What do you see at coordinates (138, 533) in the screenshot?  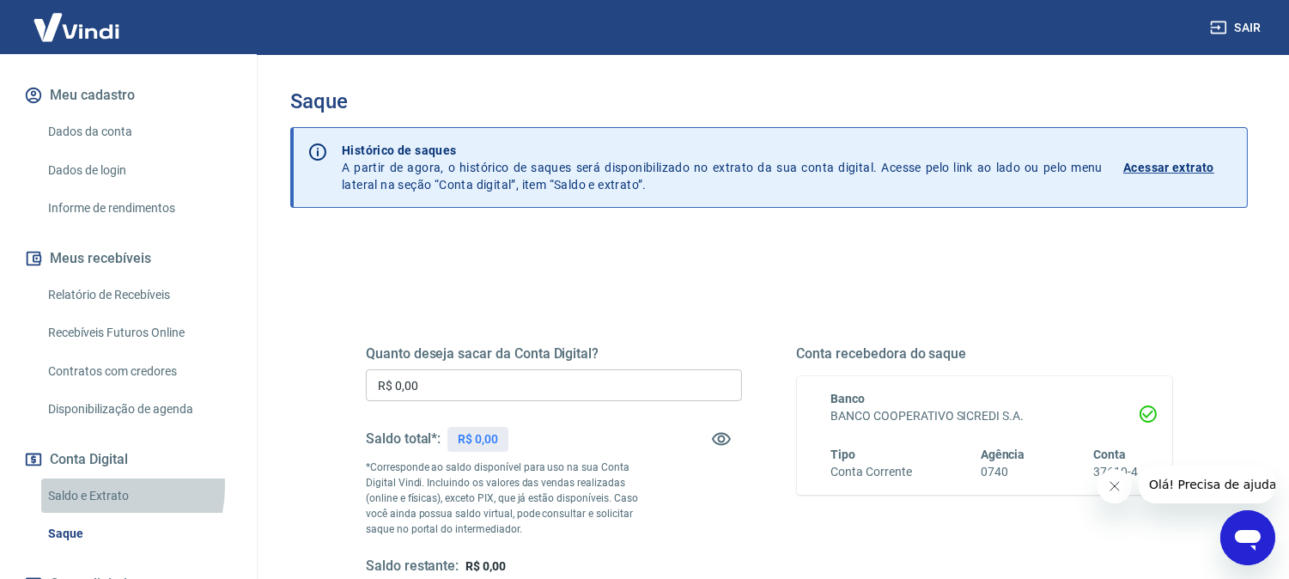 I see `a: Saque` at bounding box center [138, 533].